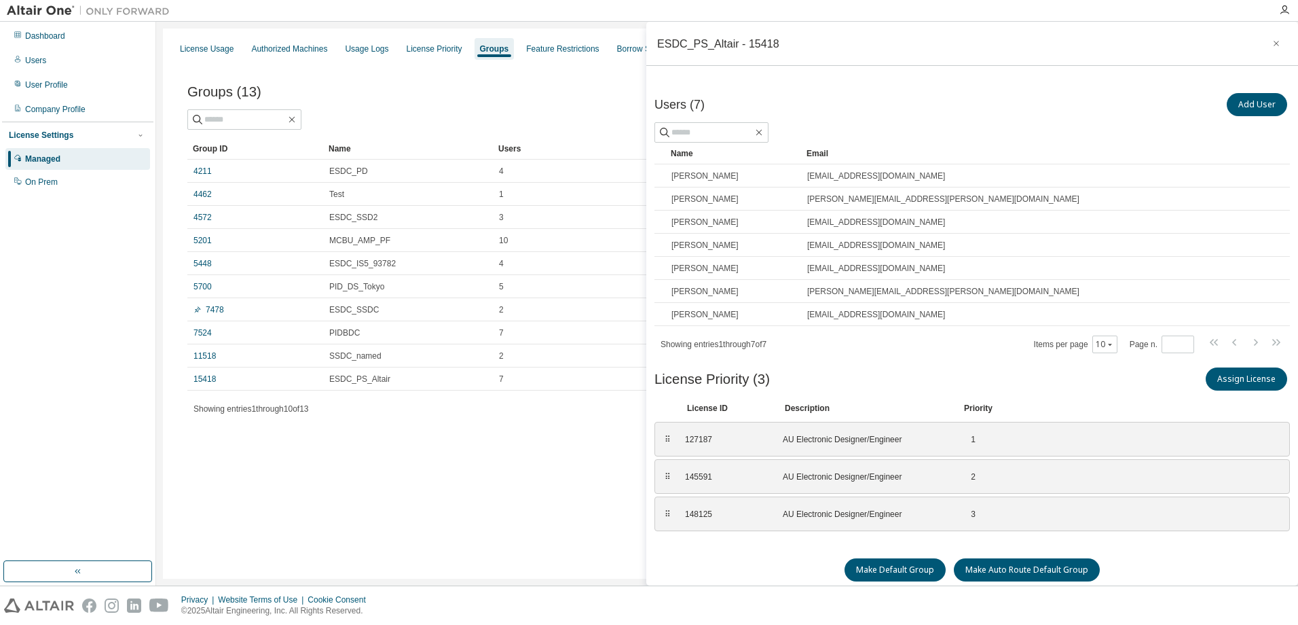 Image resolution: width=1298 pixels, height=625 pixels. I want to click on a: 7524, so click(202, 333).